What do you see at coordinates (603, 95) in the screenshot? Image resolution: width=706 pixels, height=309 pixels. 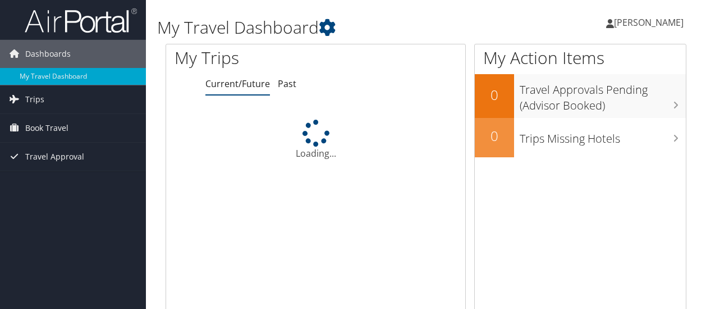 I see `h3: Travel Approvals Pending (Advisor Booked)` at bounding box center [603, 95].